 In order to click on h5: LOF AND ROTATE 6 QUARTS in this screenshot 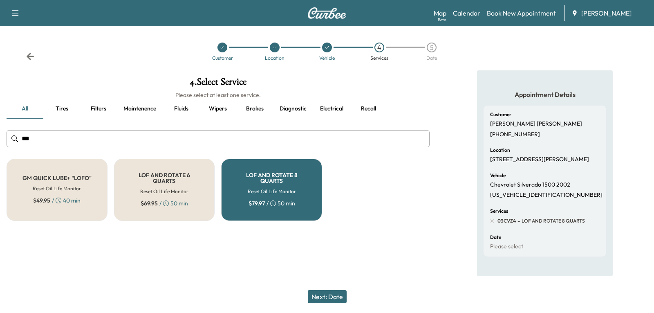, I will do `click(164, 178)`.